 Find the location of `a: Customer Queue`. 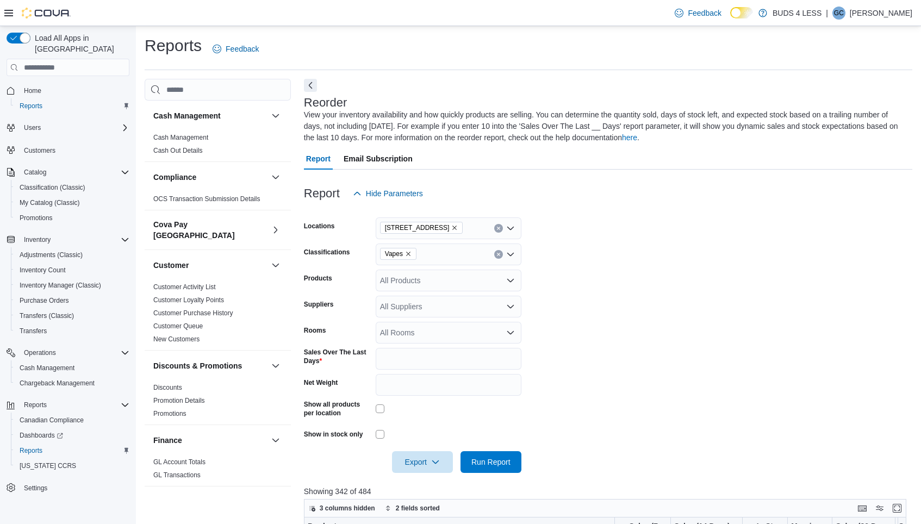

a: Customer Queue is located at coordinates (178, 326).